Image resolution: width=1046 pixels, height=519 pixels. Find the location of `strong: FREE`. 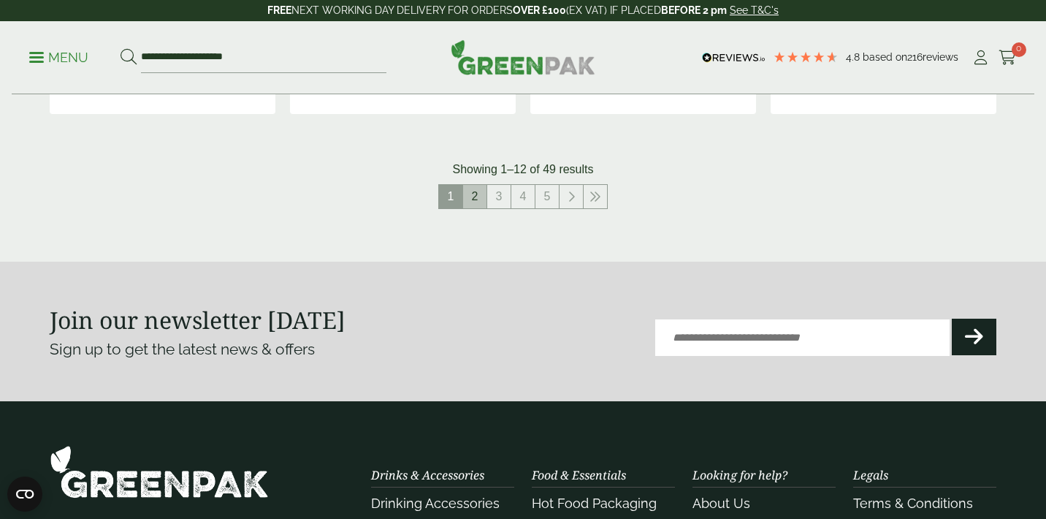

strong: FREE is located at coordinates (279, 10).